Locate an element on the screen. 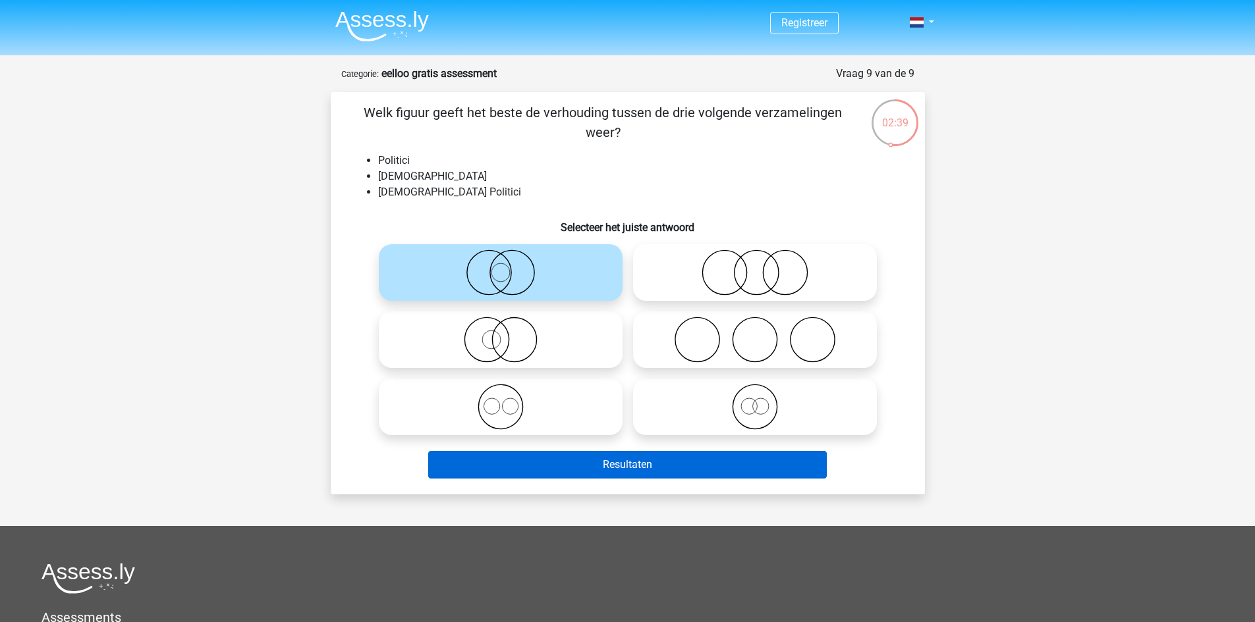 The image size is (1255, 622). img: Assessly logo is located at coordinates (88, 578).